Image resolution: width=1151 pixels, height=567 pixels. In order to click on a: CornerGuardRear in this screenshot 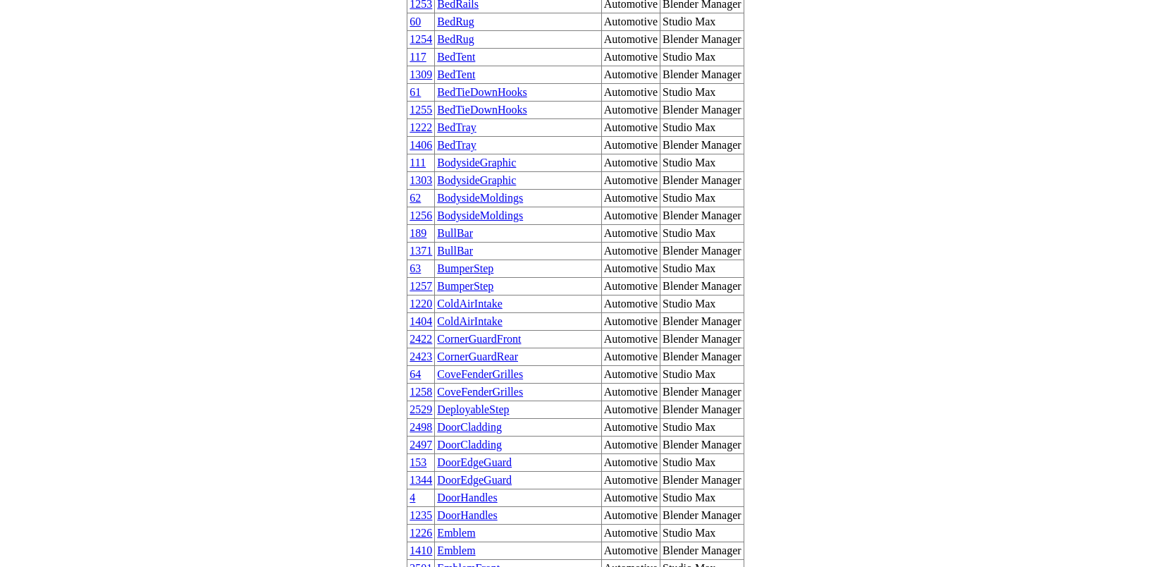, I will do `click(477, 356)`.